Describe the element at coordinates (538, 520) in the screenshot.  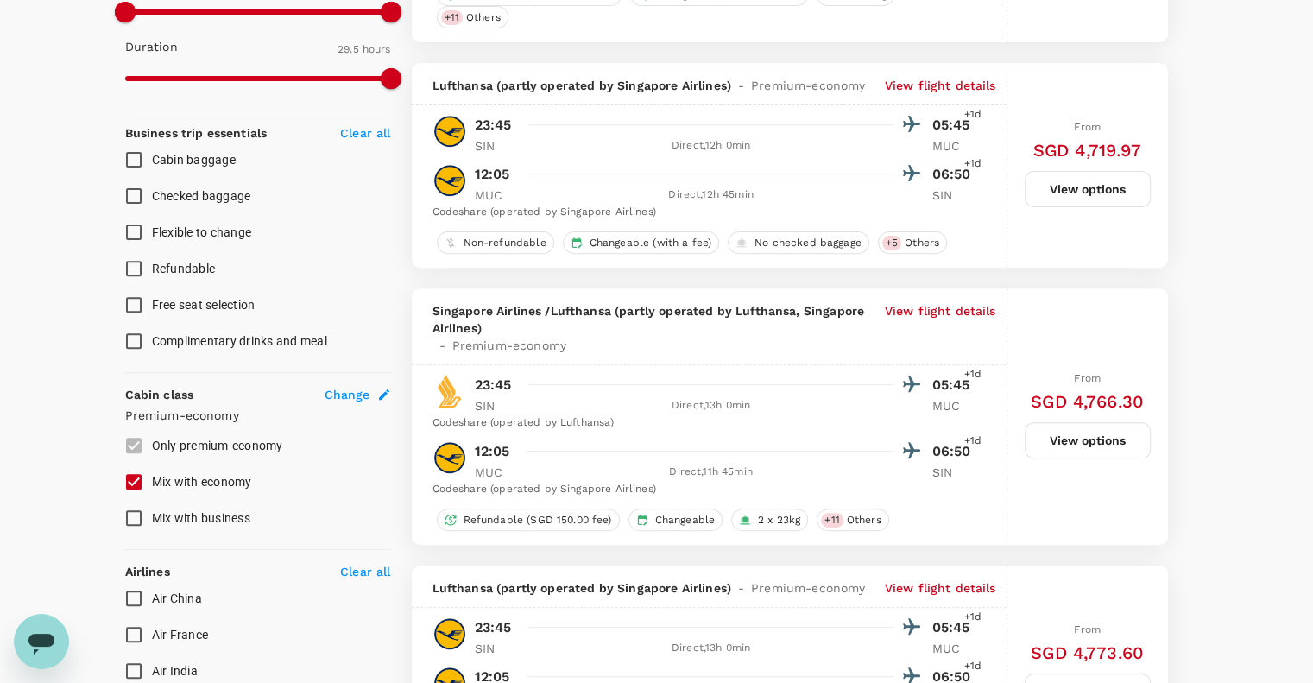
I see `span: Refundable (SGD 150.00 fee)` at that location.